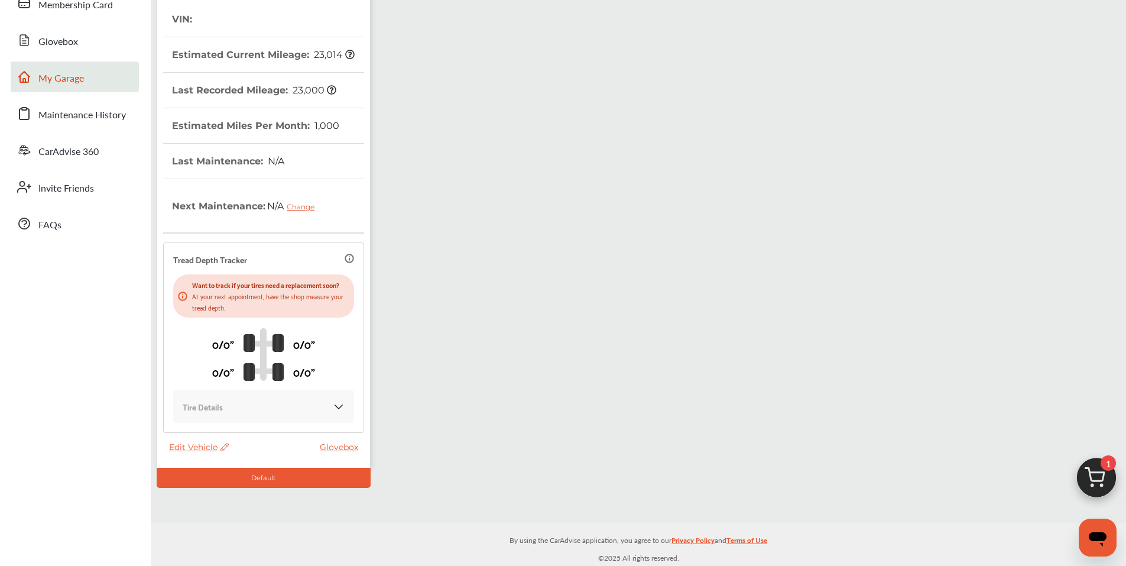 The height and width of the screenshot is (566, 1126). I want to click on a: FAQs, so click(75, 224).